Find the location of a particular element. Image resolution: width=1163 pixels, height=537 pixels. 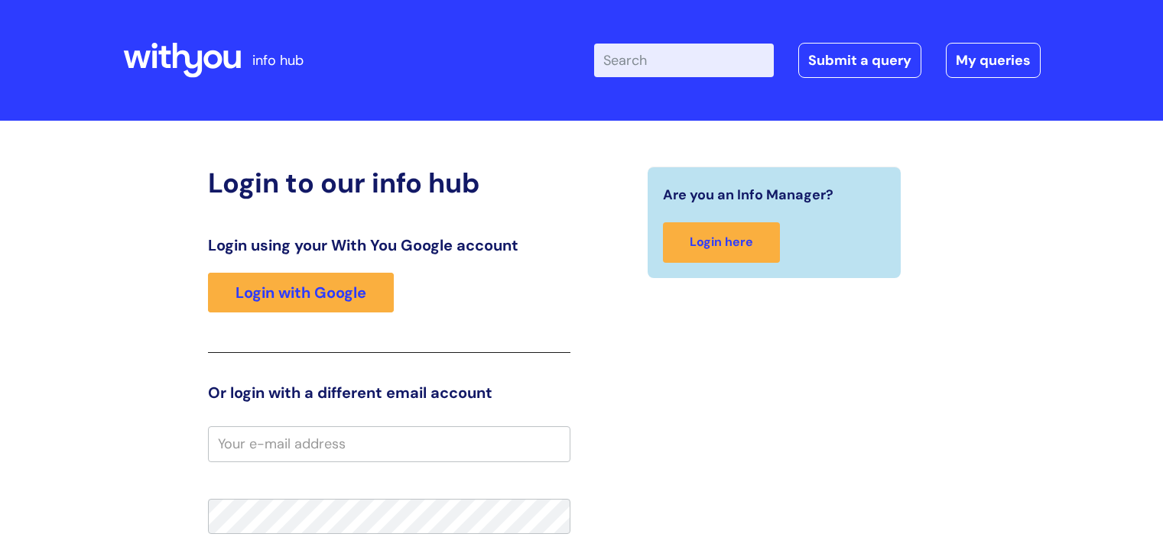

a: My queries is located at coordinates (993, 60).